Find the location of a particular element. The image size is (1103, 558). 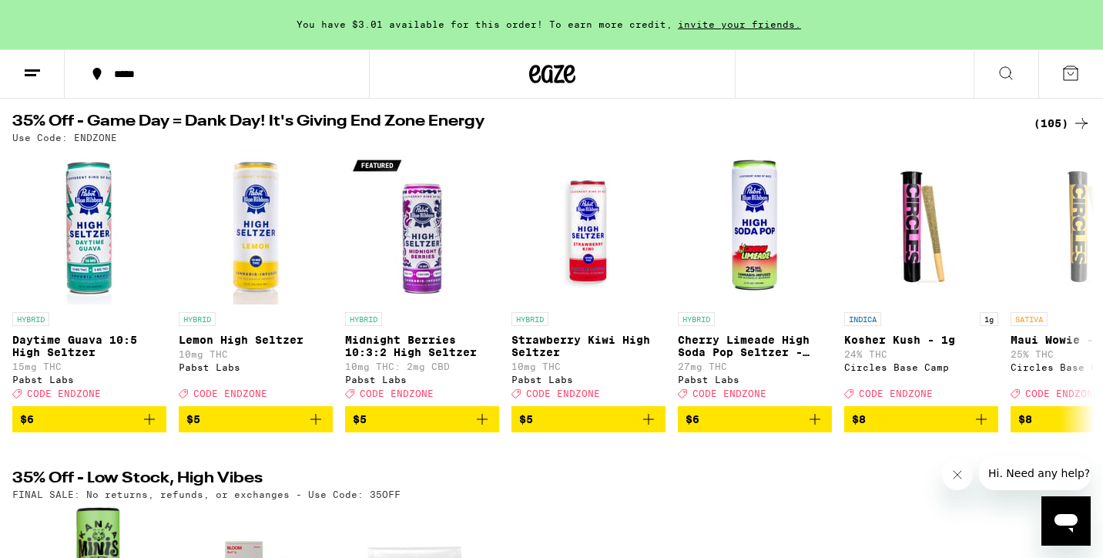

a: Open page for Daytime Guava 10:5 High Seltzer from Pabst Labs is located at coordinates (89, 278).